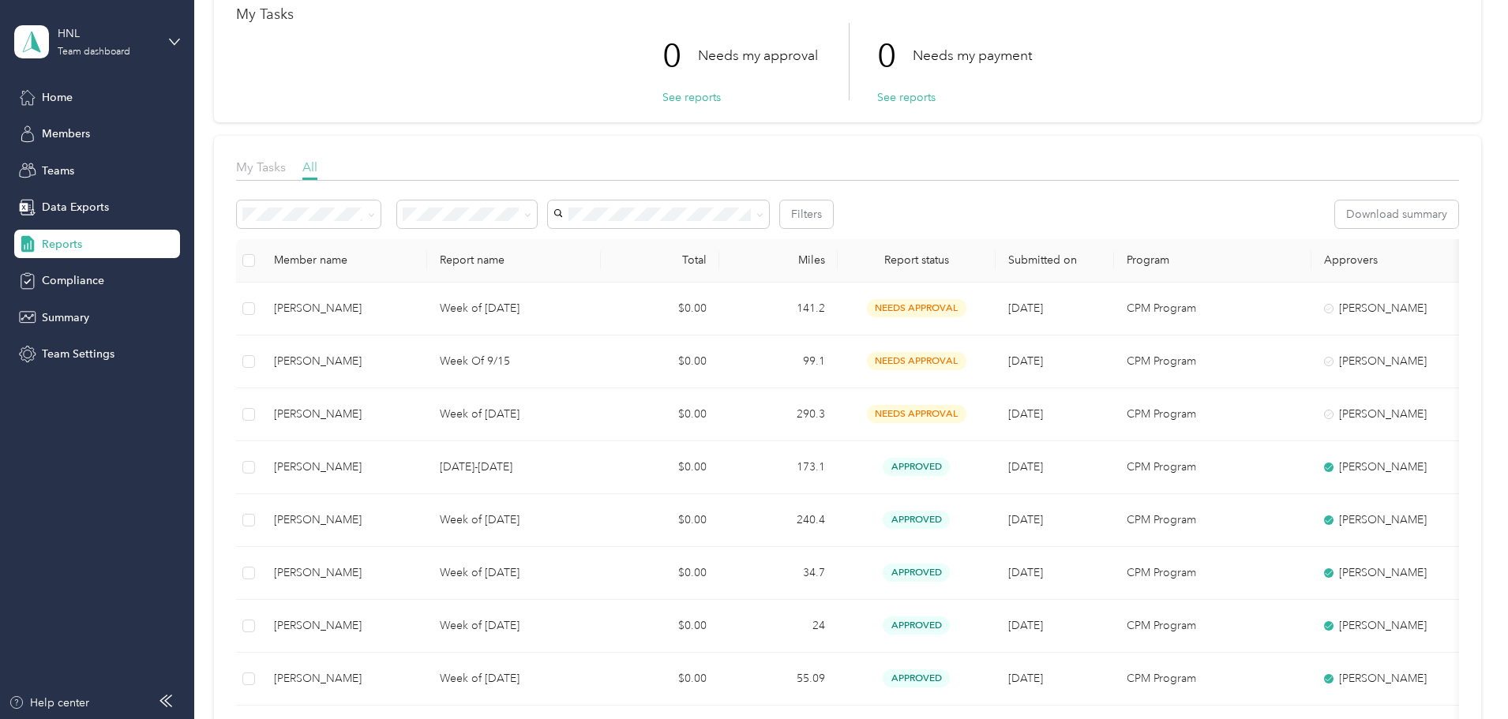  I want to click on p: Needs my approval, so click(758, 55).